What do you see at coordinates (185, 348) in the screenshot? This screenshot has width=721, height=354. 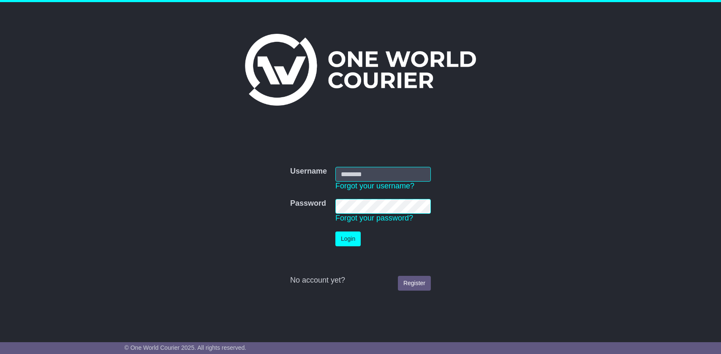 I see `span: © One World Courier 2025. All rights reserved.` at bounding box center [185, 348].